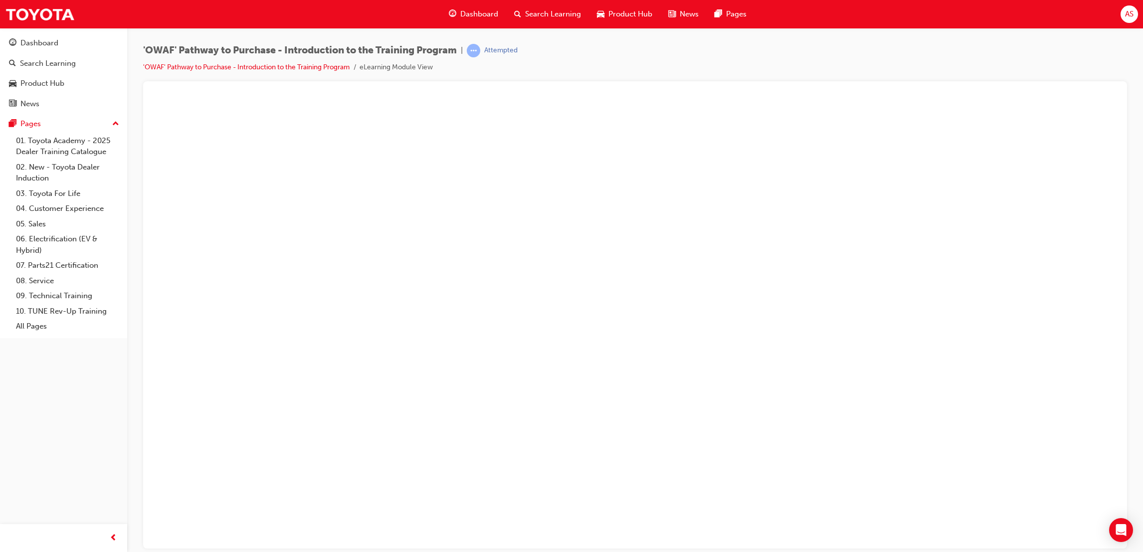  Describe the element at coordinates (63, 104) in the screenshot. I see `a: News` at that location.